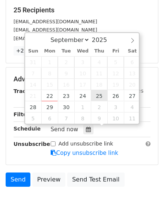 This screenshot has width=164, height=219. Describe the element at coordinates (26, 91) in the screenshot. I see `strong: Tracking` at that location.